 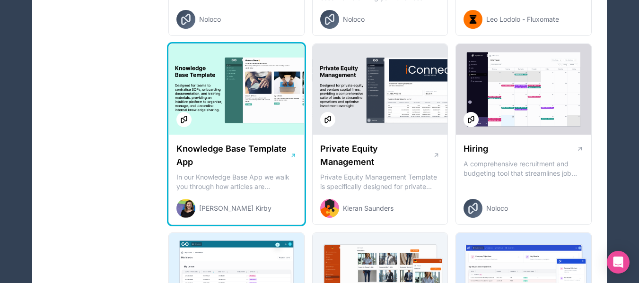 I want to click on h1: Hiring, so click(x=476, y=149).